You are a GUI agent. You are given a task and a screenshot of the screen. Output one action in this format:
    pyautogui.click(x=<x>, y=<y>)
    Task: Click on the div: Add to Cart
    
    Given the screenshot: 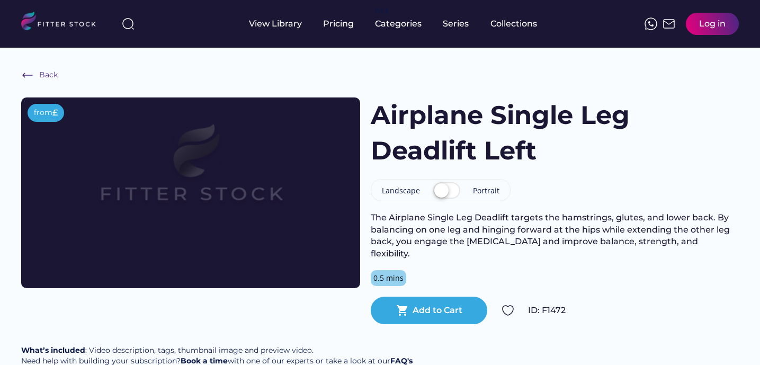 What is the action you would take?
    pyautogui.click(x=437, y=310)
    